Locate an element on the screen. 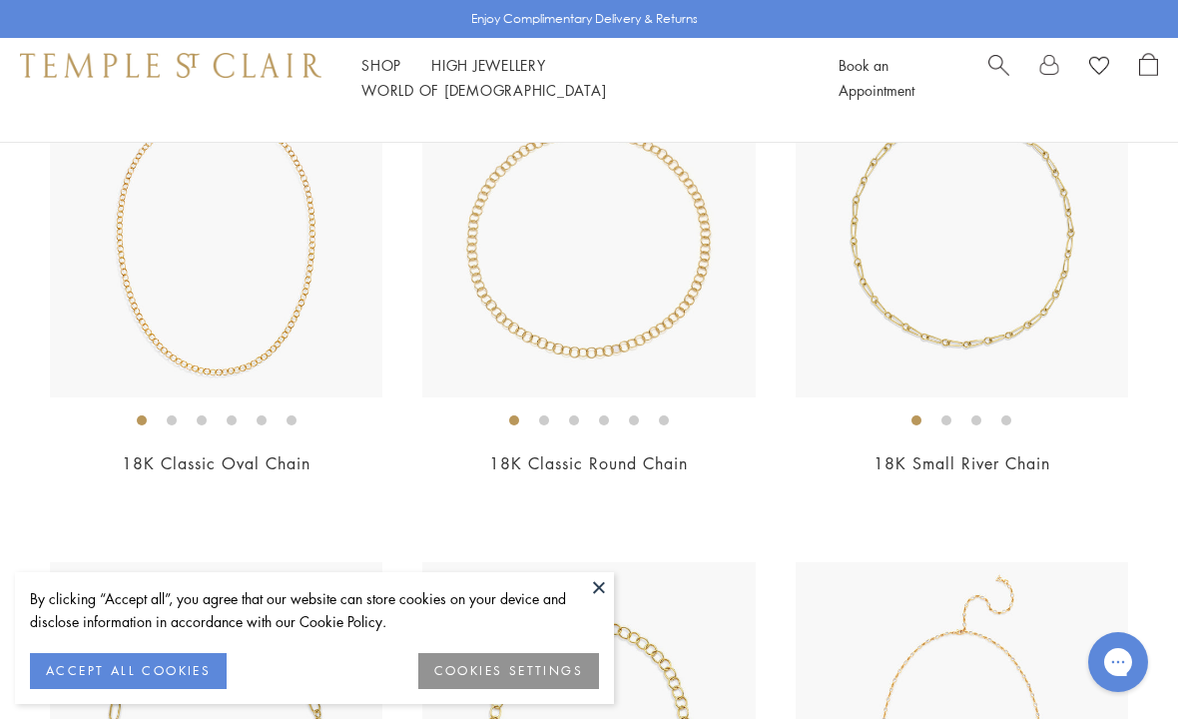  a: Book an Appointment is located at coordinates (877, 77).